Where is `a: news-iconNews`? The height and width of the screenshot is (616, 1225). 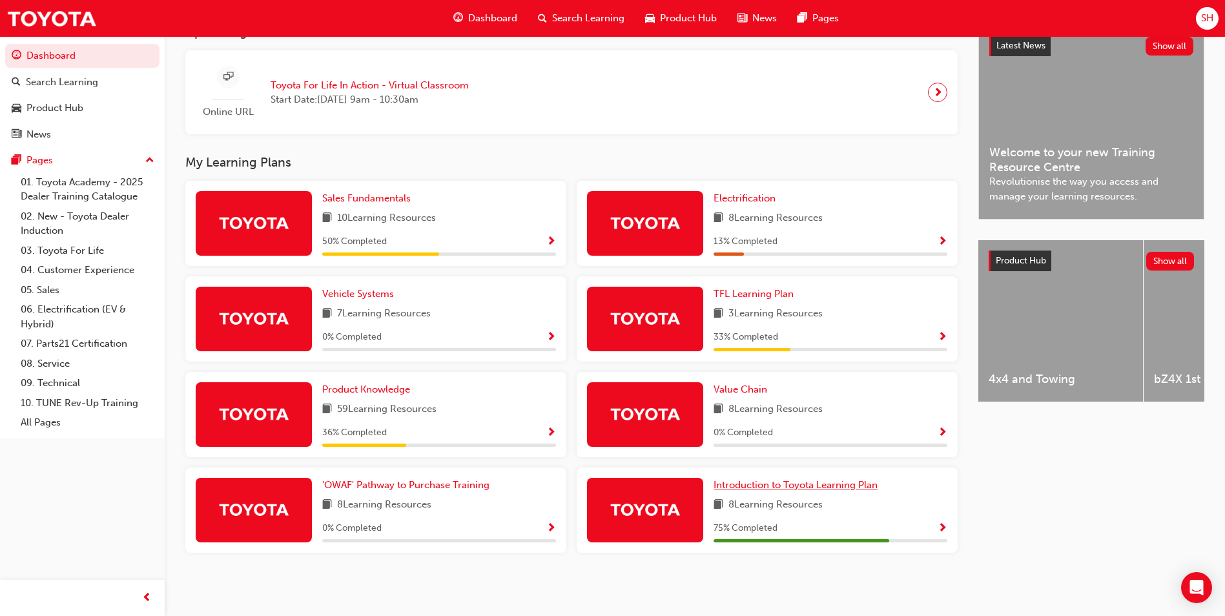
a: news-iconNews is located at coordinates (757, 18).